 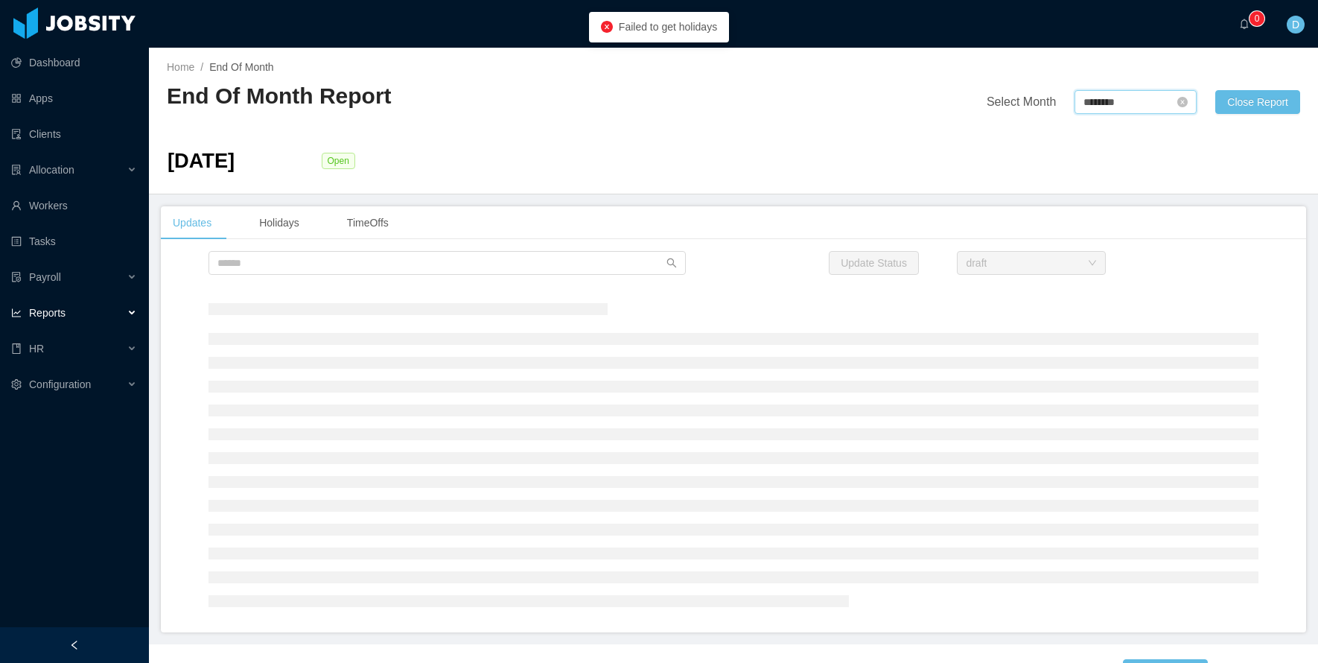 I want to click on span: Configuration, so click(x=60, y=384).